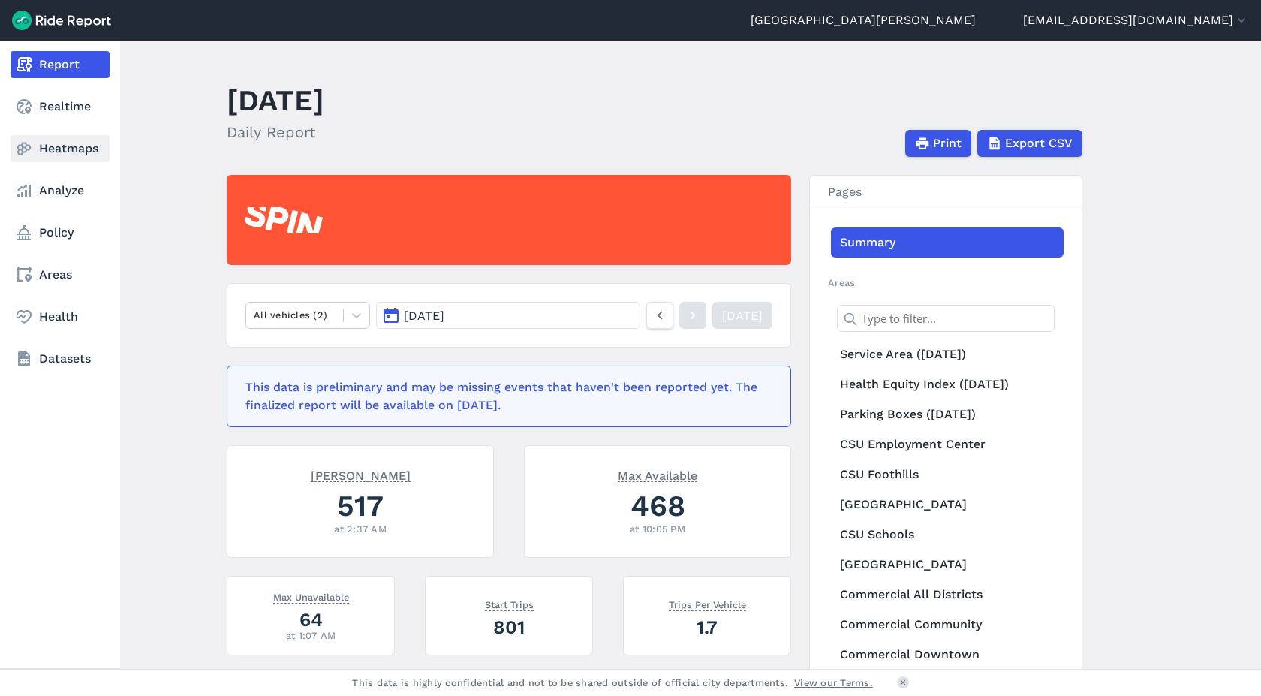 The height and width of the screenshot is (696, 1261). Describe the element at coordinates (946, 282) in the screenshot. I see `h2: Areas` at that location.